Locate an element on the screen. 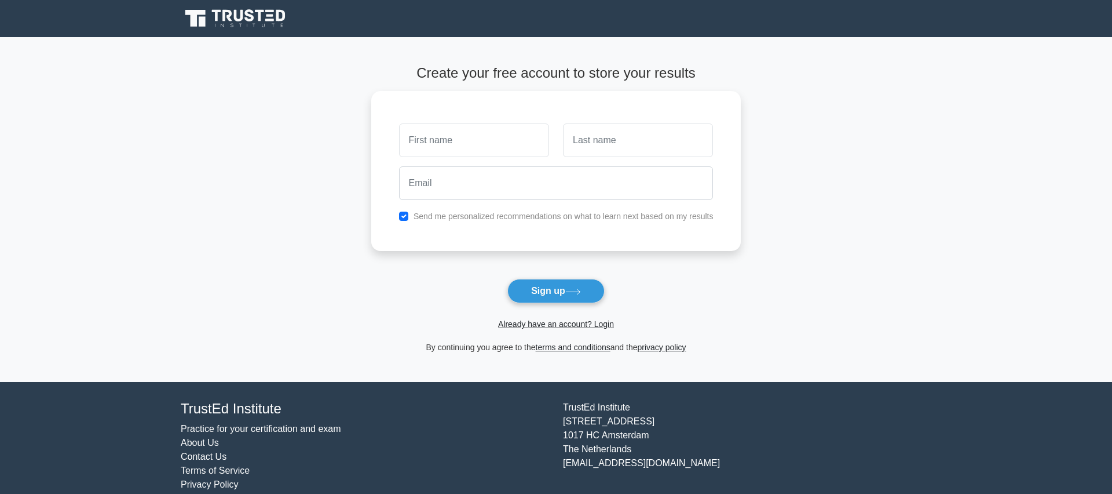 The height and width of the screenshot is (494, 1112). a: terms and conditions is located at coordinates (573, 347).